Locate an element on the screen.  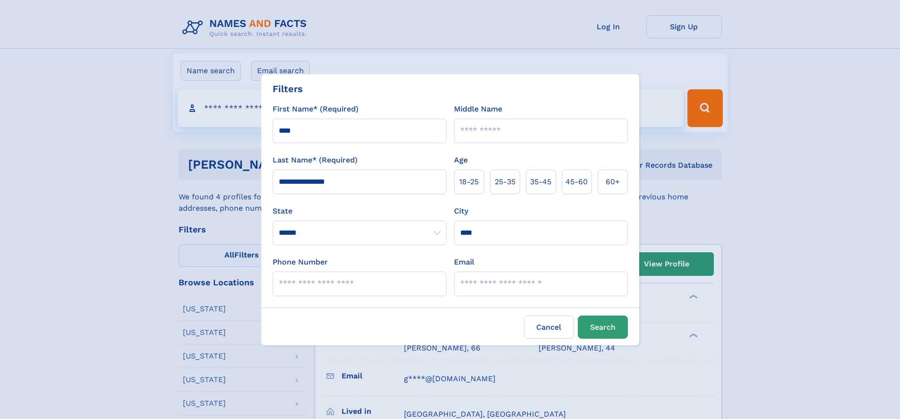
span: 45‑60 is located at coordinates (576, 182).